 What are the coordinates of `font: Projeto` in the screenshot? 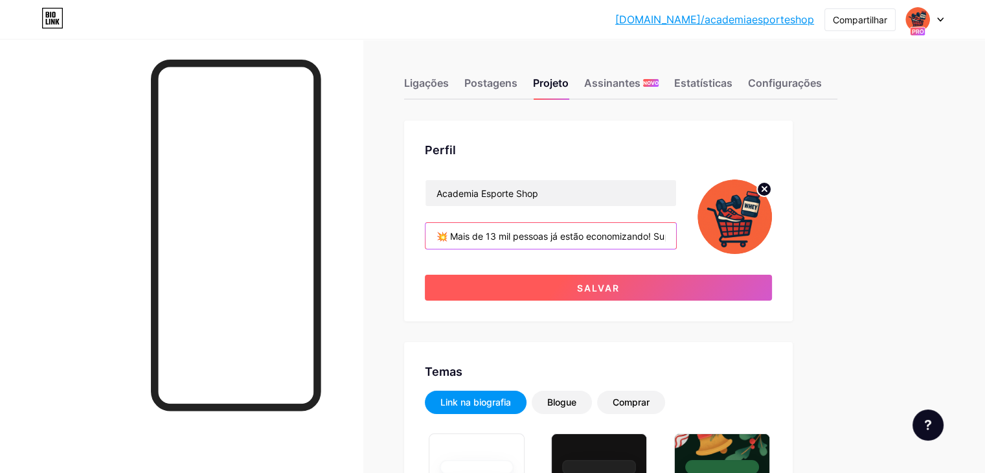 It's located at (551, 83).